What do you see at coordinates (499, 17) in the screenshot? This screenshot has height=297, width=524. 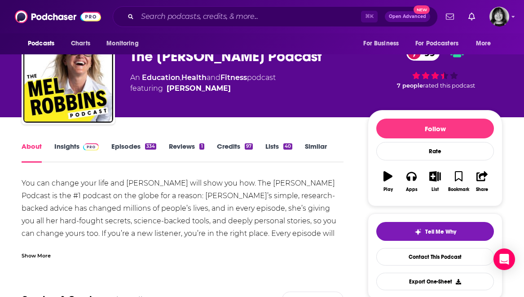 I see `img: User Profile` at bounding box center [499, 17].